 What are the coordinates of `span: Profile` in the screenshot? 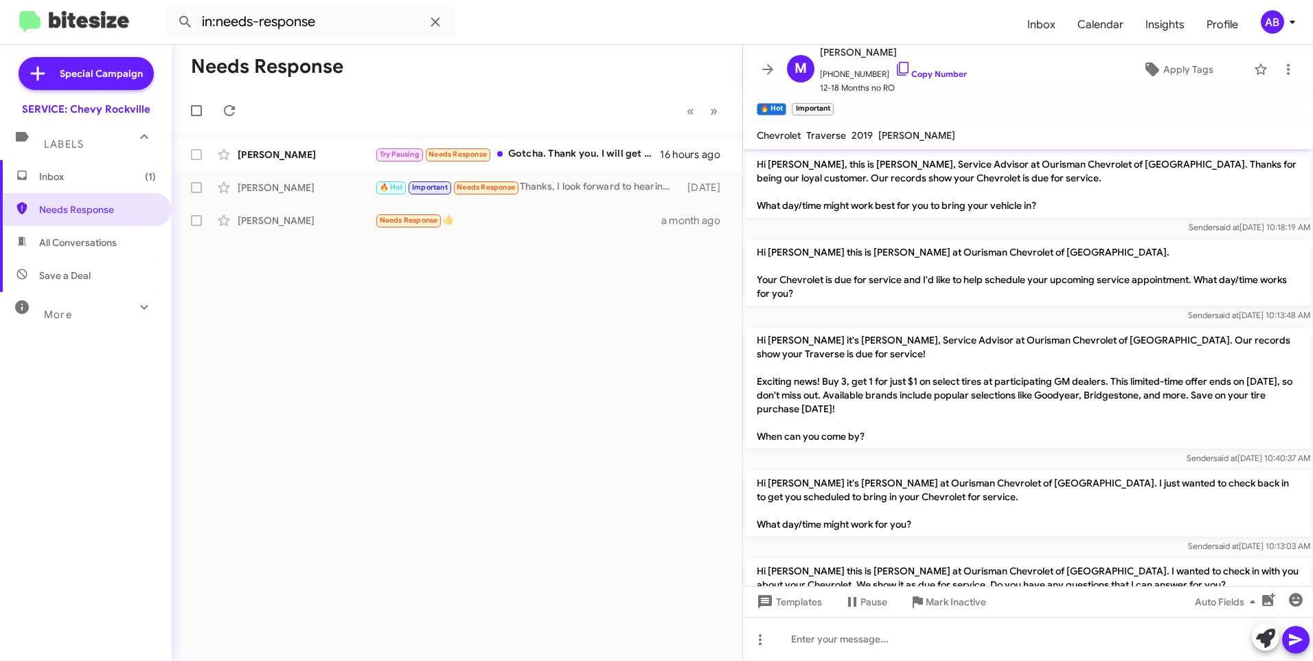 It's located at (1222, 25).